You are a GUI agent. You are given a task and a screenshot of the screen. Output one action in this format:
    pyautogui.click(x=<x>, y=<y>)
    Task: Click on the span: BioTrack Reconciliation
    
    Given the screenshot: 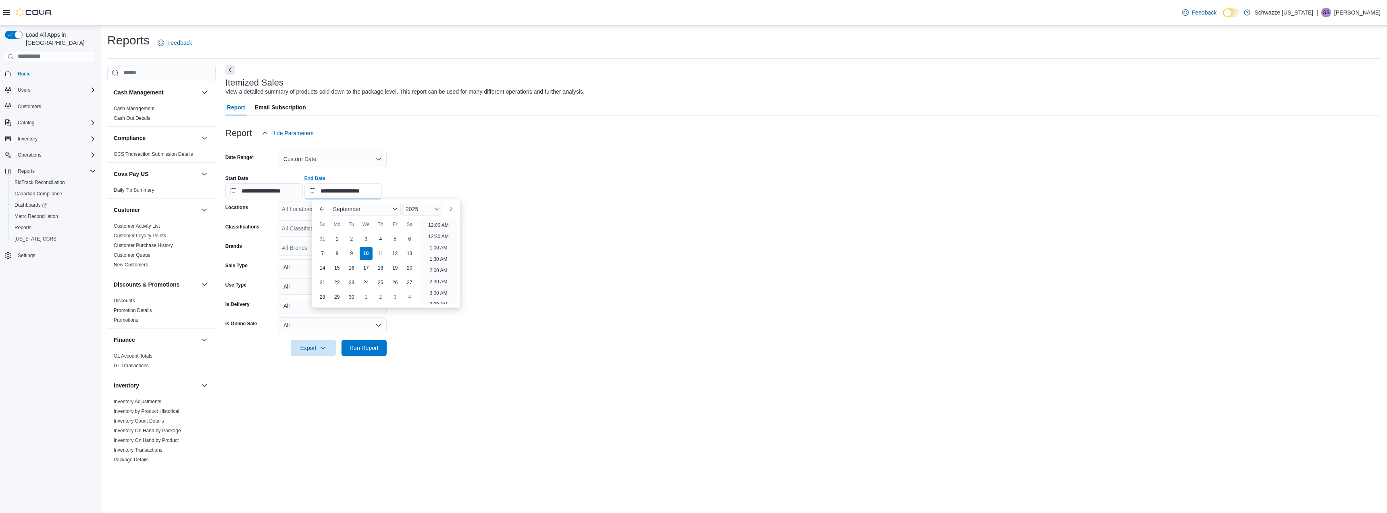 What is the action you would take?
    pyautogui.click(x=40, y=182)
    